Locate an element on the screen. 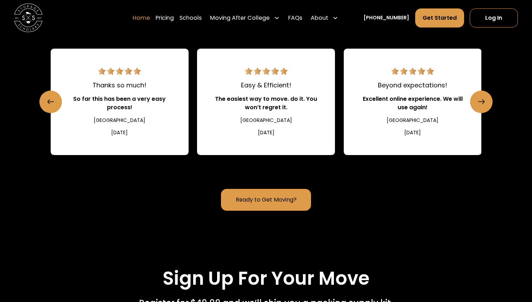  div: Excellent online experience. We will use again! is located at coordinates (413, 103).